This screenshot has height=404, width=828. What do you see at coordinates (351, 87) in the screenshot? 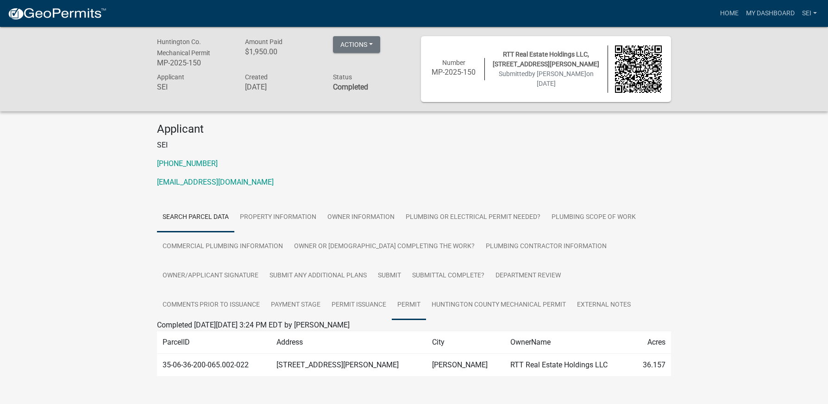
I see `strong: Completed` at bounding box center [351, 87].